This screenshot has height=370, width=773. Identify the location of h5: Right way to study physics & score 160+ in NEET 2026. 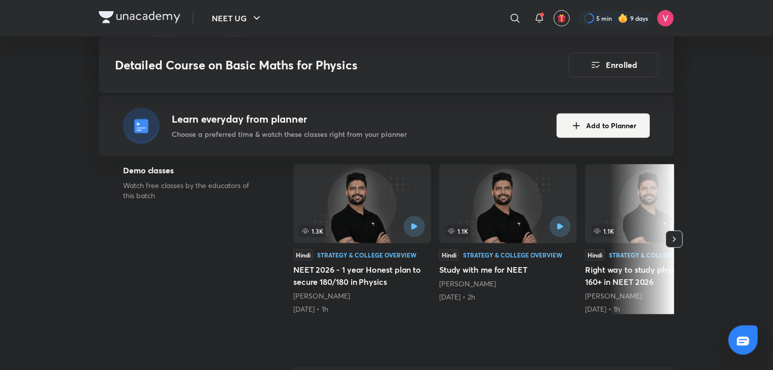
(654, 276).